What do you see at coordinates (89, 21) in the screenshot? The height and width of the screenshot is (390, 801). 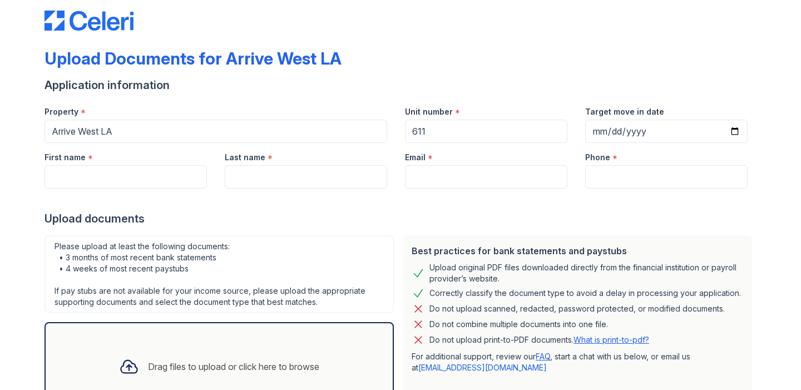 I see `img: CE_Logo_Blue-a8612792a0a2168367f1c8372b55b34899dd931a85d93a1a3d3e32e68fde9ad4.png` at bounding box center [89, 21].